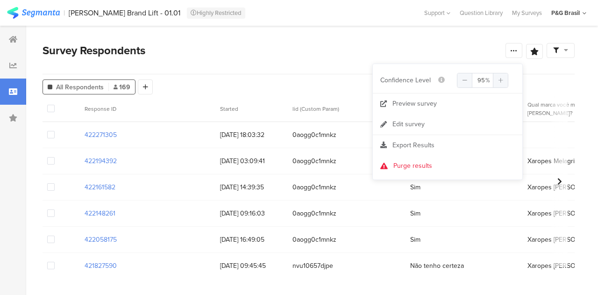  What do you see at coordinates (527, 13) in the screenshot?
I see `a: My Surveys` at bounding box center [527, 13].